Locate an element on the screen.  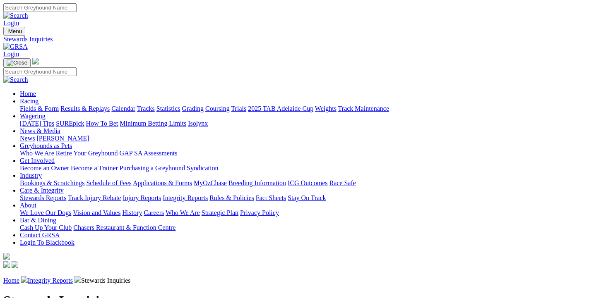
a: Grading is located at coordinates (193, 108).